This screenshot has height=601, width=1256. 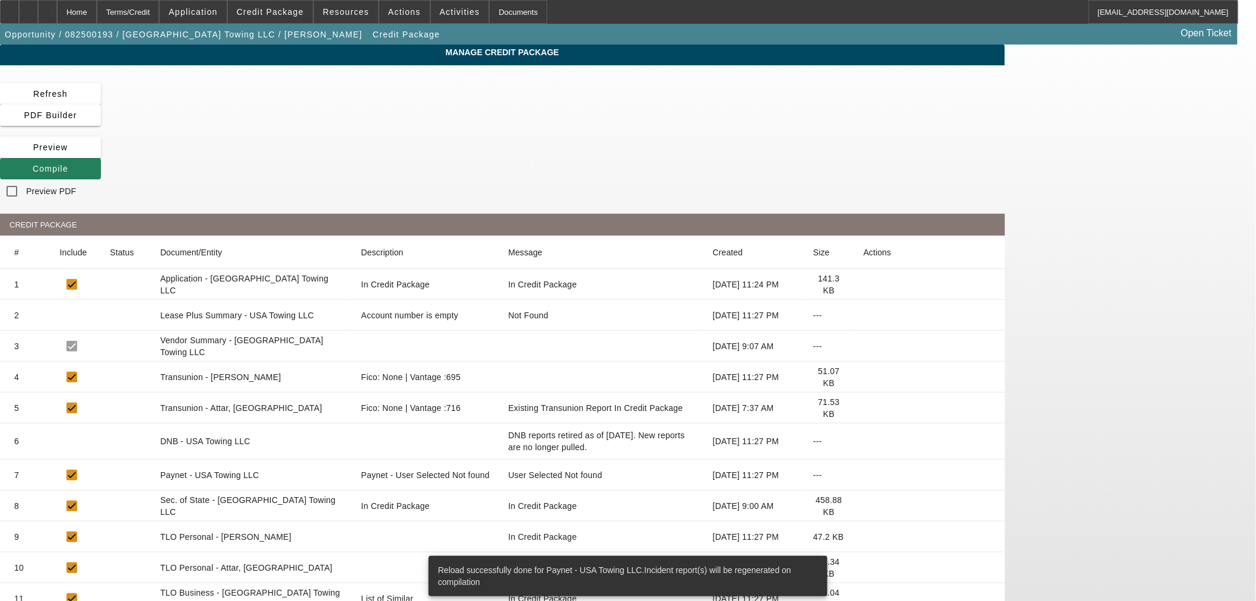 I want to click on span: Manage Credit Package, so click(x=502, y=52).